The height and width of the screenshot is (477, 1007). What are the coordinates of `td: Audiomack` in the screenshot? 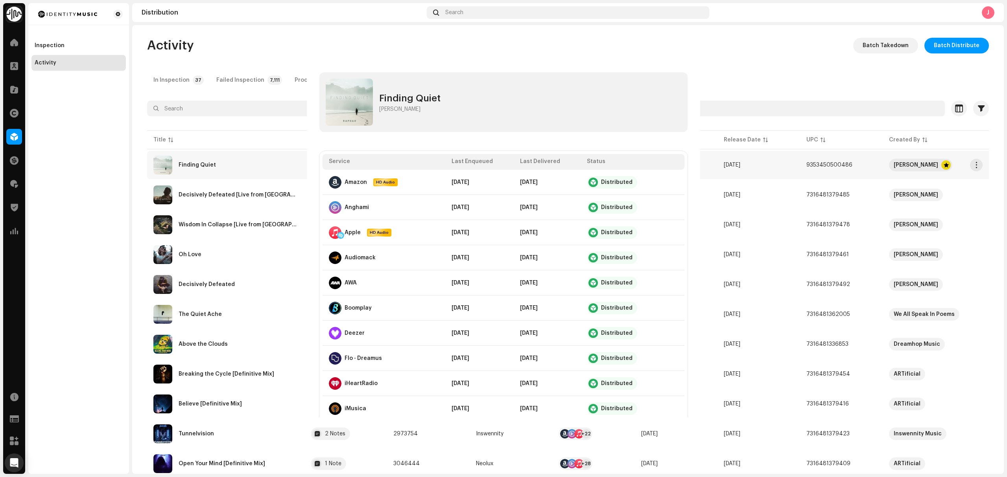 It's located at (384, 258).